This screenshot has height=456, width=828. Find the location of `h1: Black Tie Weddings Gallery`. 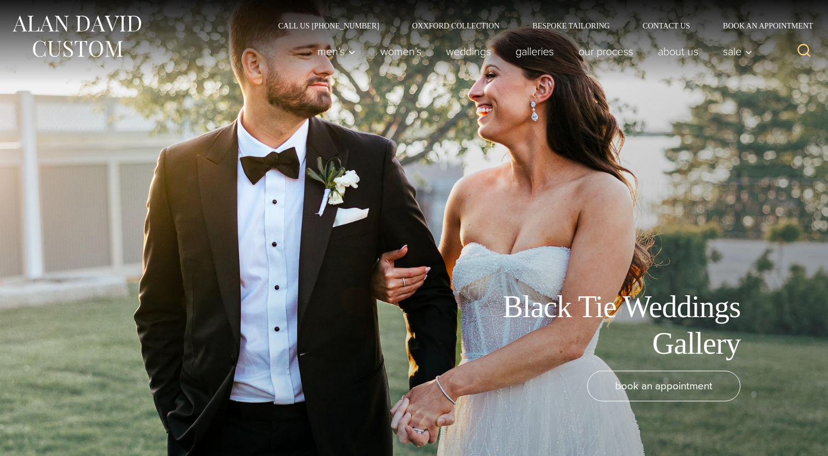

h1: Black Tie Weddings Gallery is located at coordinates (617, 325).